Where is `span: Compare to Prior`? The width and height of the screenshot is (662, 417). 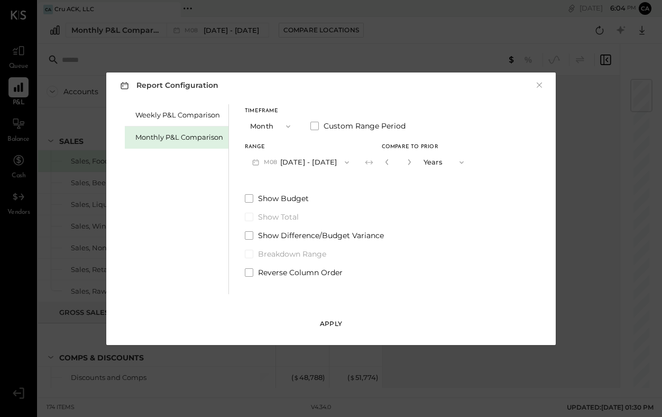
span: Compare to Prior is located at coordinates (410, 147).